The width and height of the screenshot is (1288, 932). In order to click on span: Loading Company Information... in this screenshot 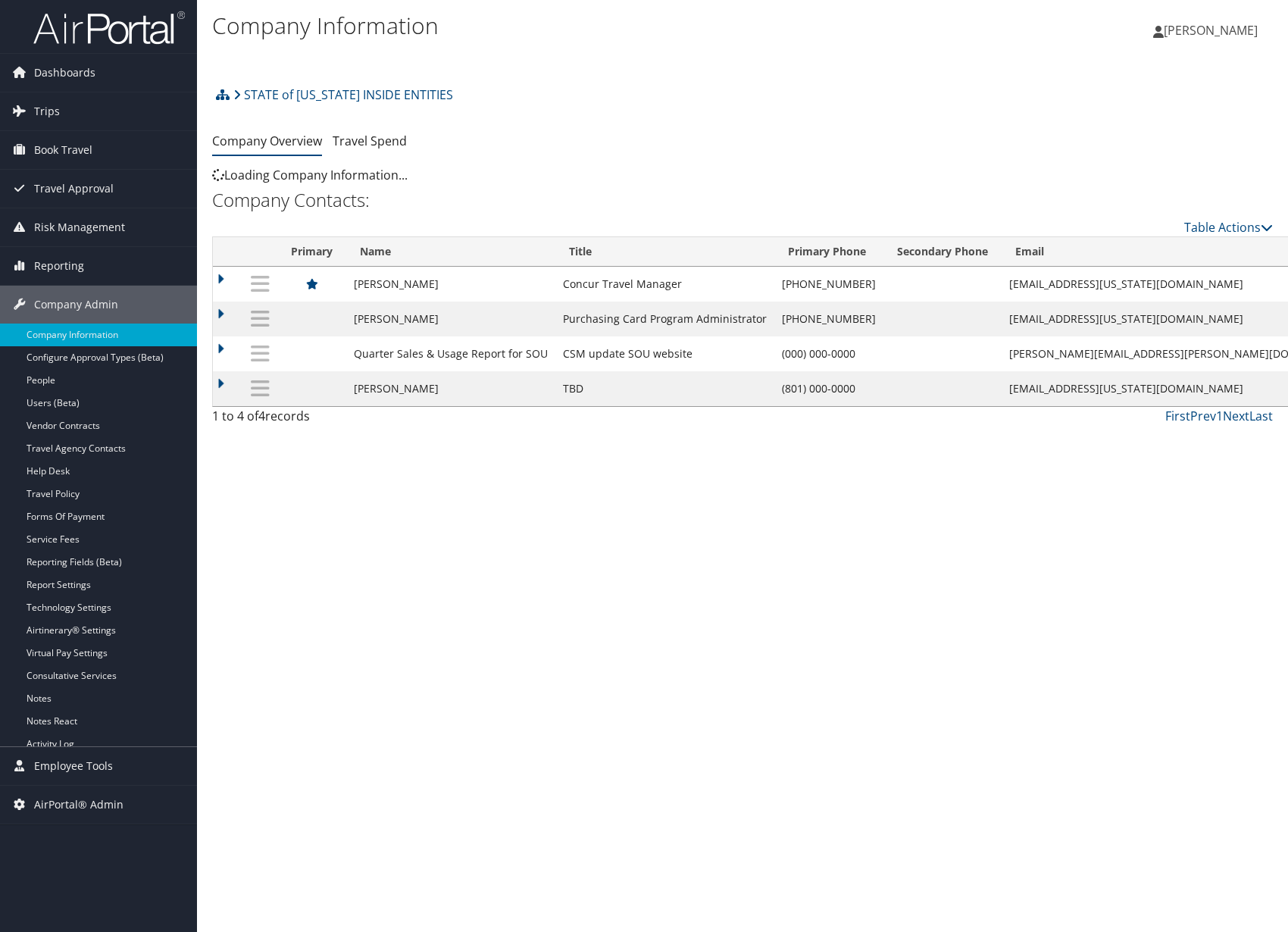, I will do `click(310, 175)`.